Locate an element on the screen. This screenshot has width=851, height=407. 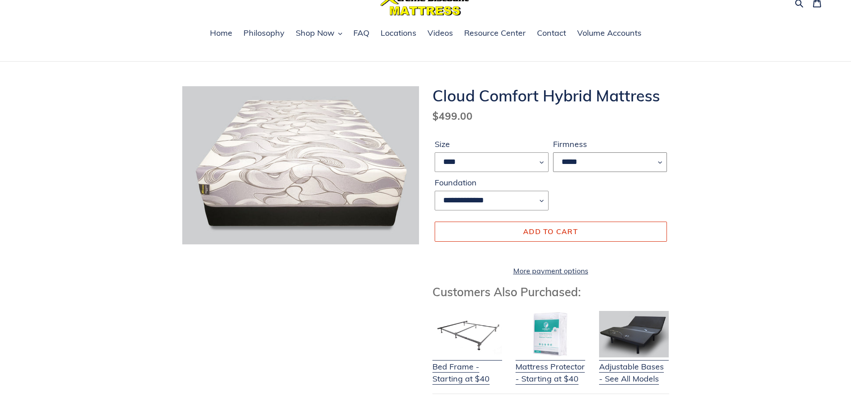
a: Philosophy is located at coordinates (264, 34).